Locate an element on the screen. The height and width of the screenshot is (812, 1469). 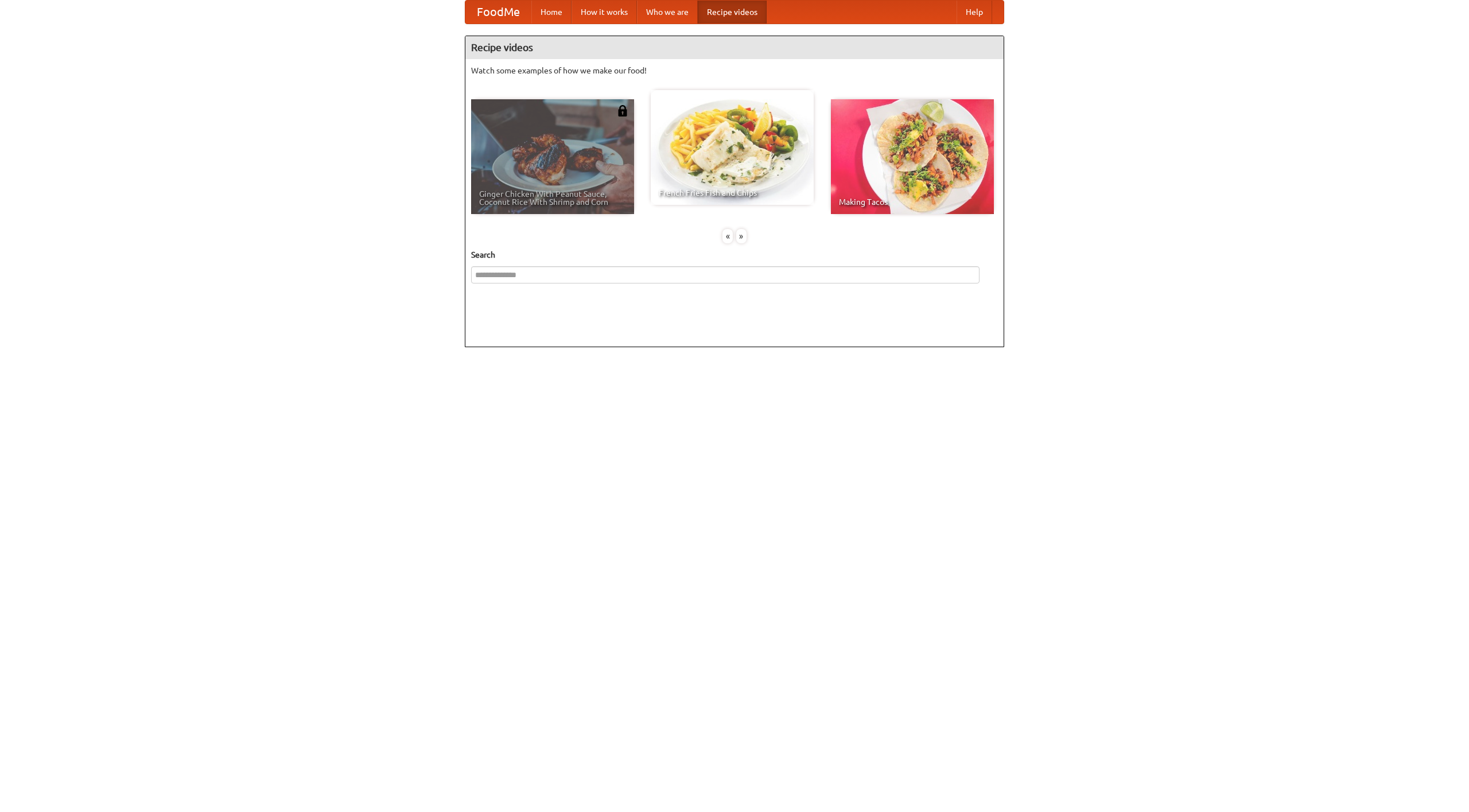
a: FoodMe is located at coordinates (498, 12).